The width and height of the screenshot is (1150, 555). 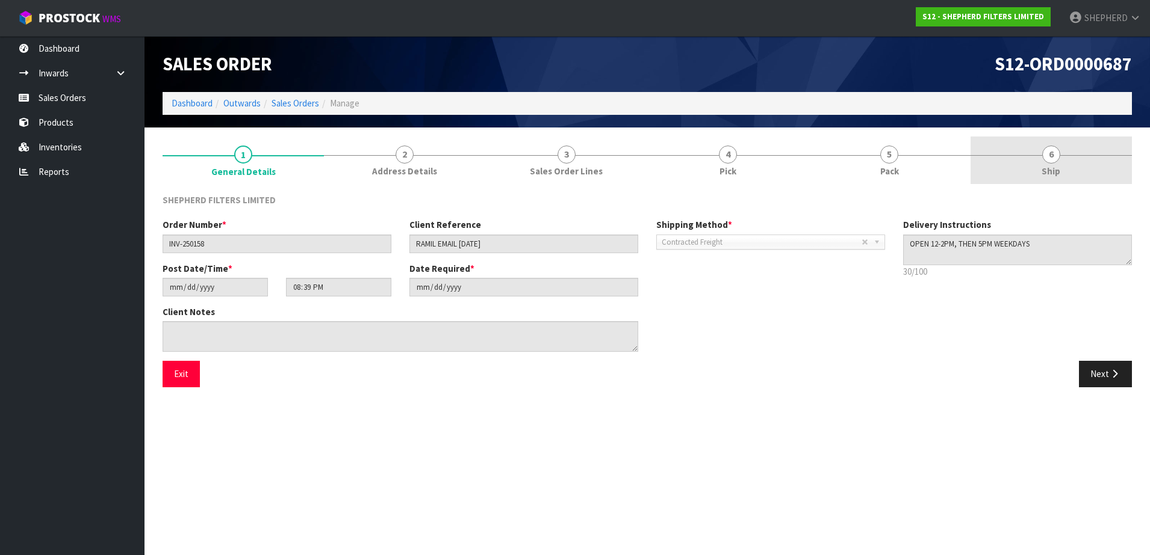 What do you see at coordinates (344, 103) in the screenshot?
I see `span: Manage` at bounding box center [344, 103].